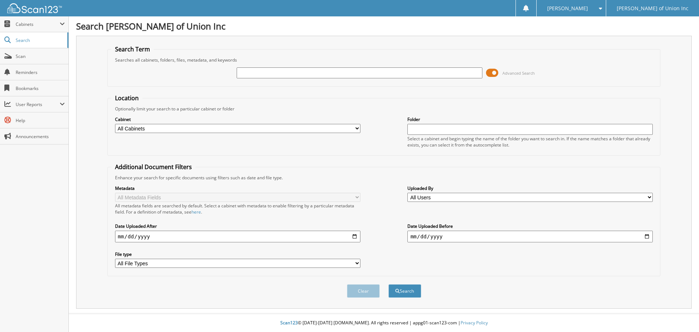 This screenshot has height=332, width=699. I want to click on button: Search, so click(405, 291).